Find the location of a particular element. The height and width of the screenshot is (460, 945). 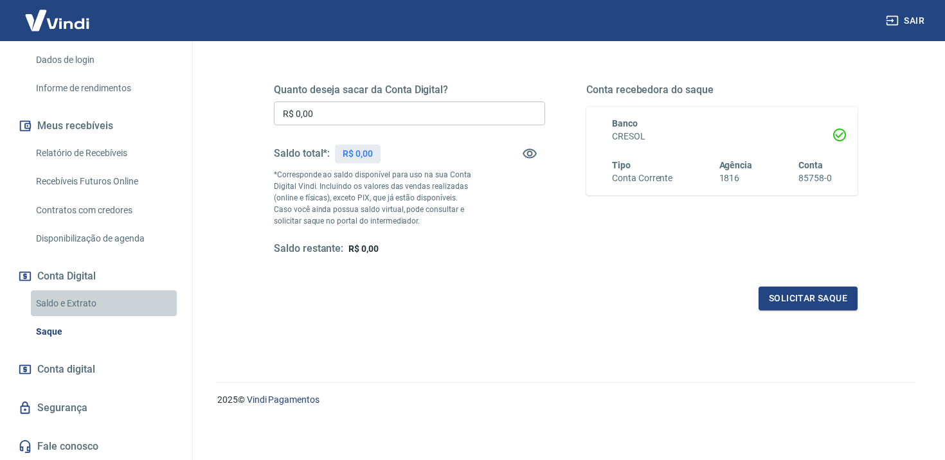

p: R$ 0,00 is located at coordinates (357, 154).